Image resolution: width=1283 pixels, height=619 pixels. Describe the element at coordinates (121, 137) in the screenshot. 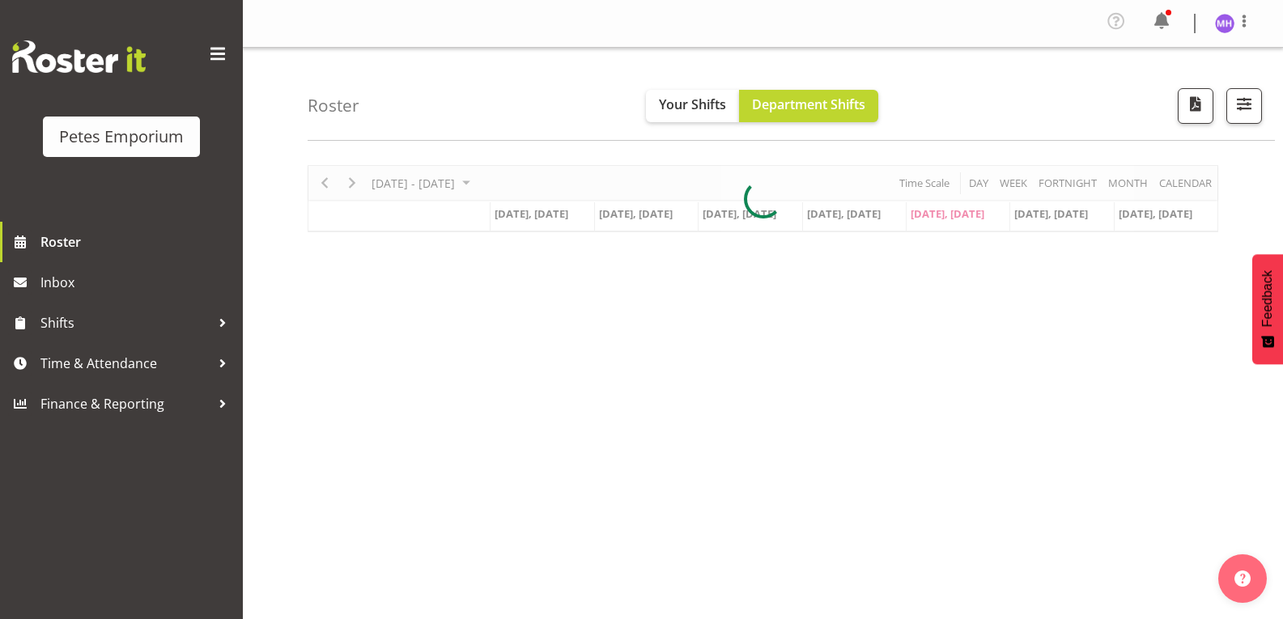

I see `div: Petes Emporium` at that location.